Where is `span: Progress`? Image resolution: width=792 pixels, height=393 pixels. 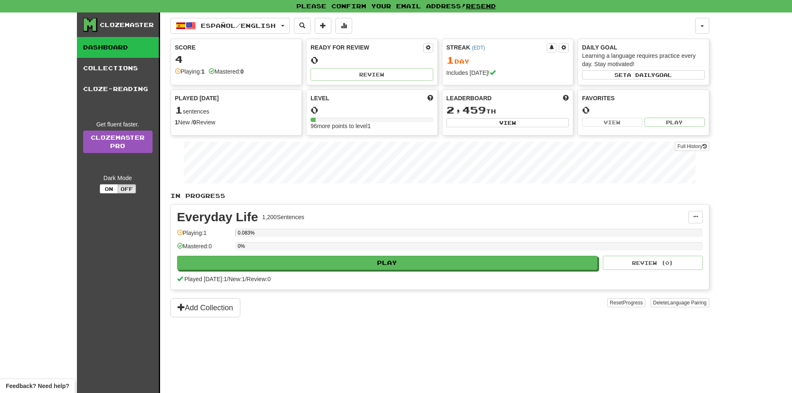 span: Progress is located at coordinates (633, 303).